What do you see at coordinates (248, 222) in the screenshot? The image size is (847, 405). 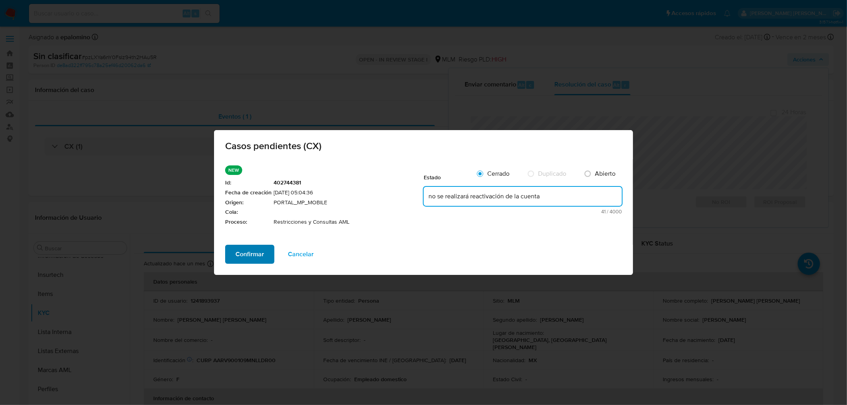 I see `span: Proceso :` at bounding box center [248, 222].